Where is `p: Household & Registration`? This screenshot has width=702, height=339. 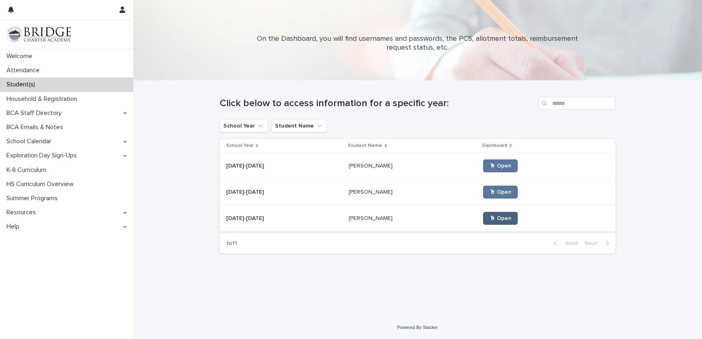
p: Household & Registration is located at coordinates (43, 99).